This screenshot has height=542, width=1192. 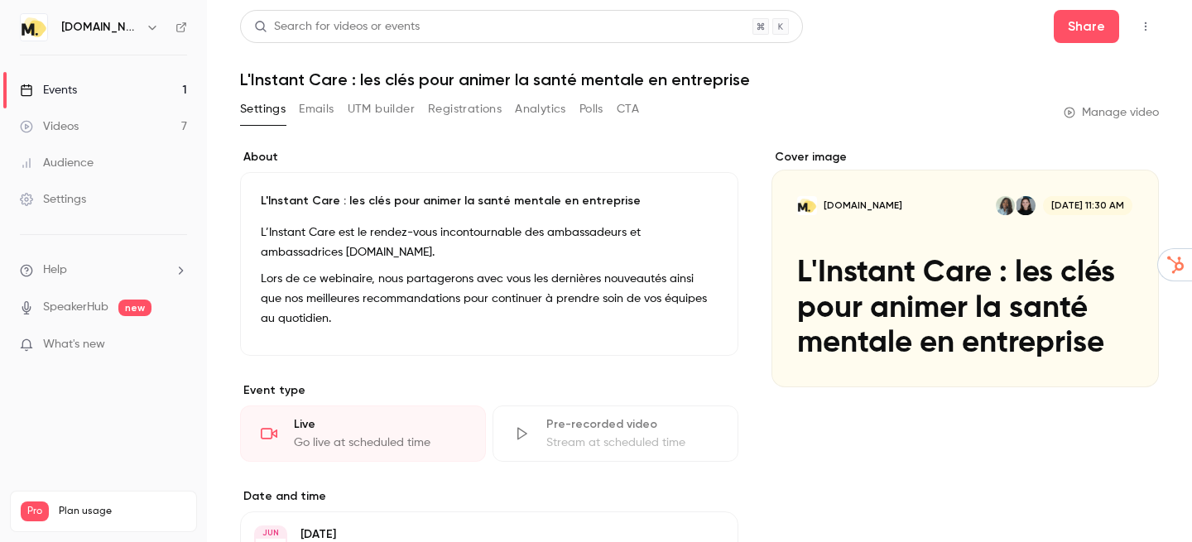 What do you see at coordinates (966, 268) in the screenshot?
I see `section: Cover image` at bounding box center [966, 268].